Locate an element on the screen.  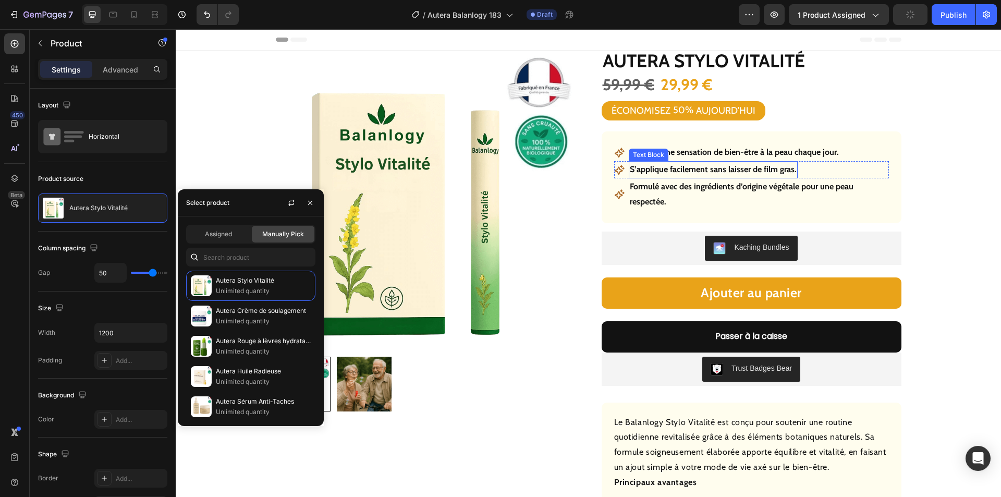
span: Draft is located at coordinates (545, 15).